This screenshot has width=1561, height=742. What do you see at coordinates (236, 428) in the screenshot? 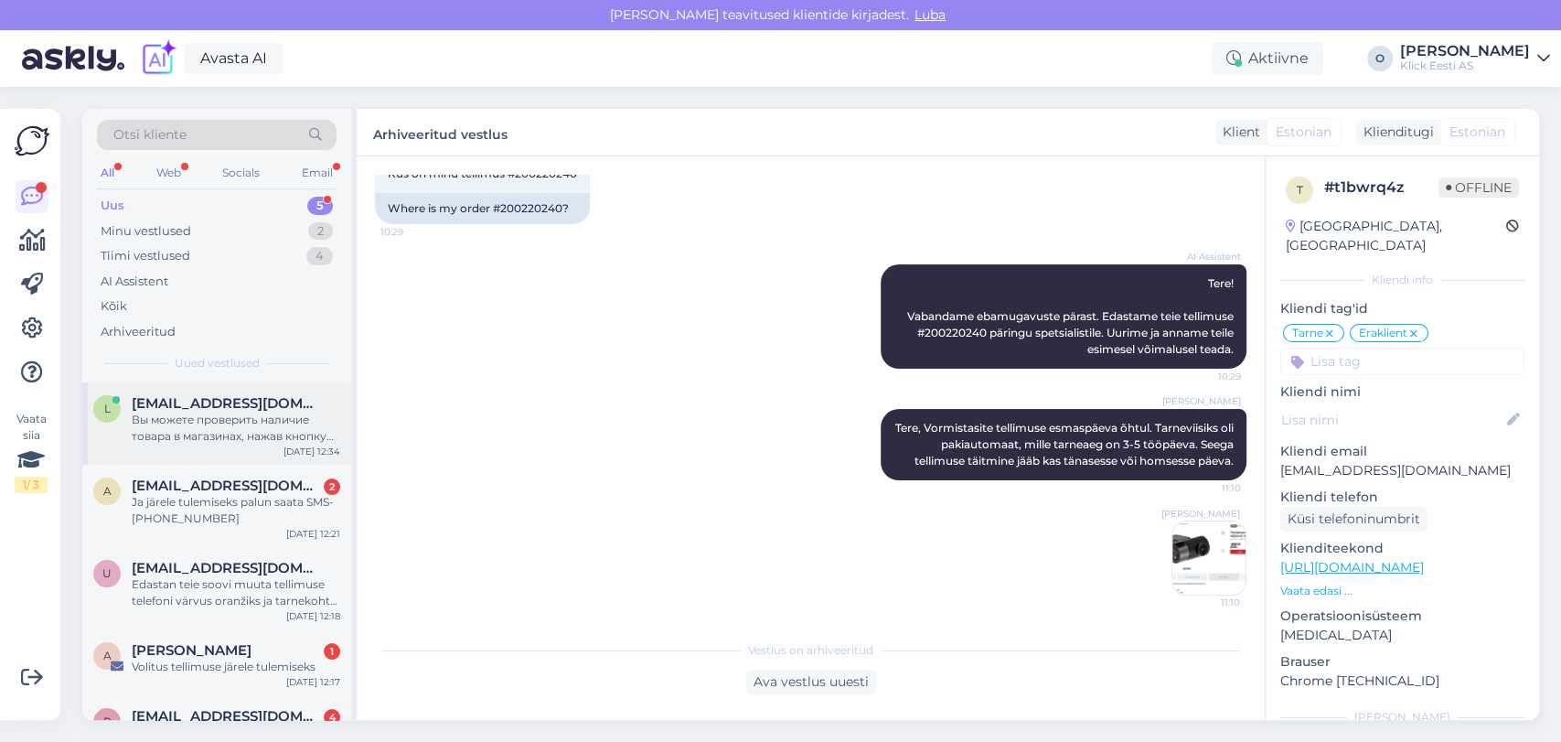
I see `div: Вы можете проверить наличие товара в магазинах, нажав кнопку «Наличие в магазинах» на странице то...` at bounding box center [236, 428].